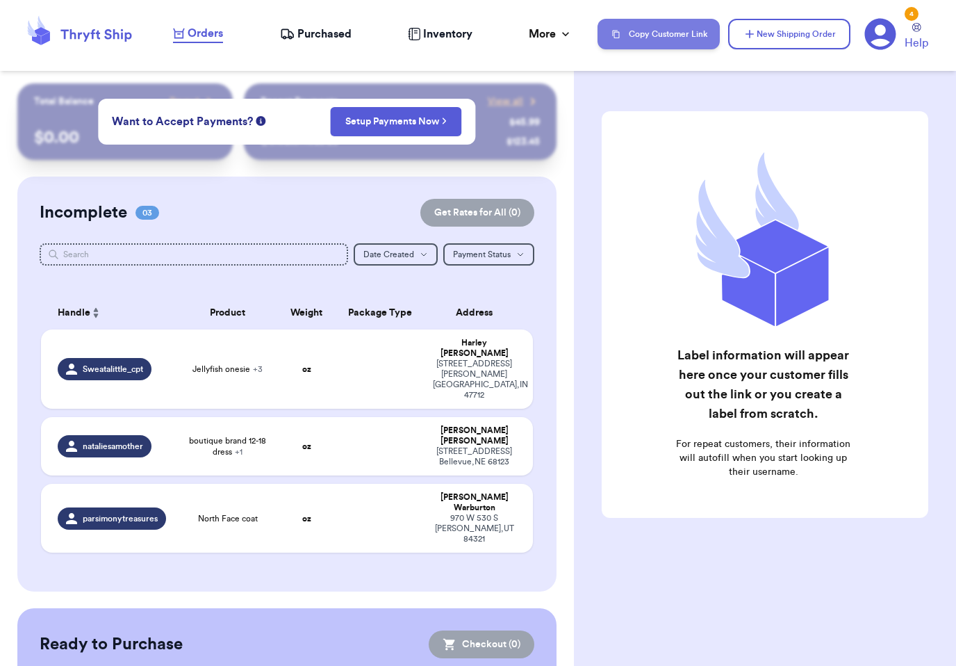 This screenshot has height=666, width=956. What do you see at coordinates (389, 254) in the screenshot?
I see `span: Date Created` at bounding box center [389, 254].